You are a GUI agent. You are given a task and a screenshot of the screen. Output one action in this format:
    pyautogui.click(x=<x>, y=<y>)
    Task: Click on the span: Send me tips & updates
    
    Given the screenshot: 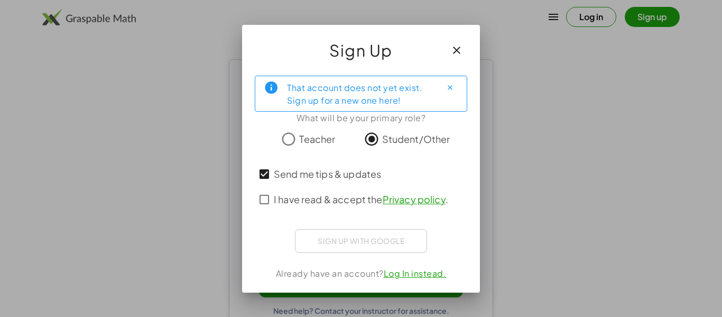 What is the action you would take?
    pyautogui.click(x=327, y=173)
    